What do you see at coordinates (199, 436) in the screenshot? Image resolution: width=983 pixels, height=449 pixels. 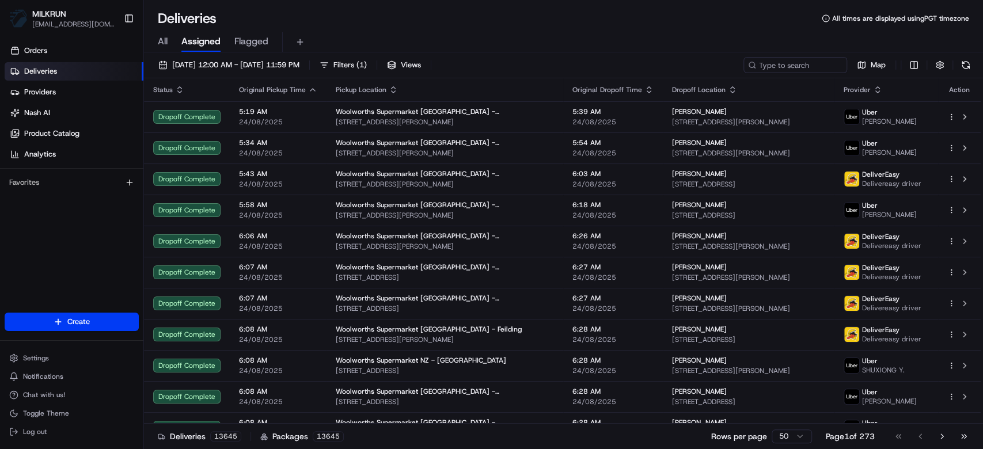 I see `div: Deliveries` at bounding box center [199, 436].